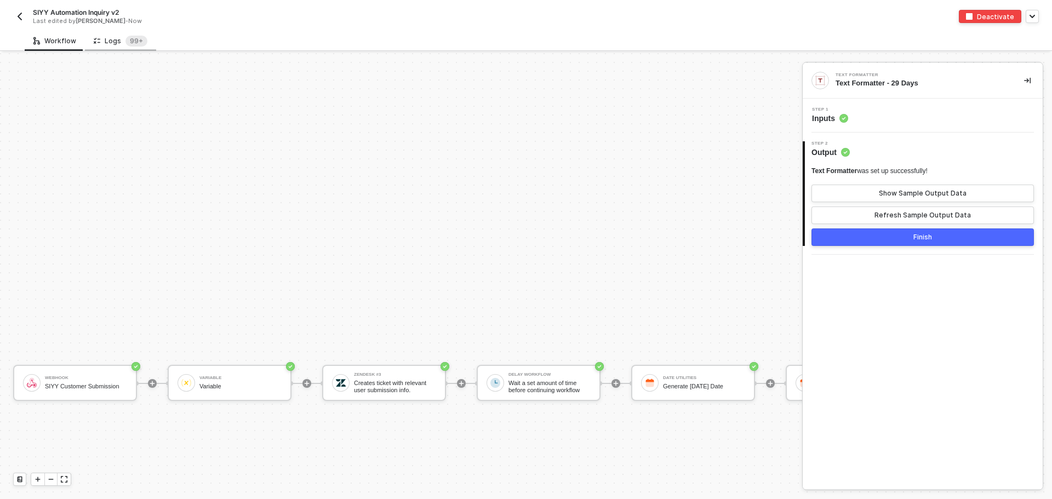 Image resolution: width=1052 pixels, height=499 pixels. I want to click on span: icon-expand, so click(64, 480).